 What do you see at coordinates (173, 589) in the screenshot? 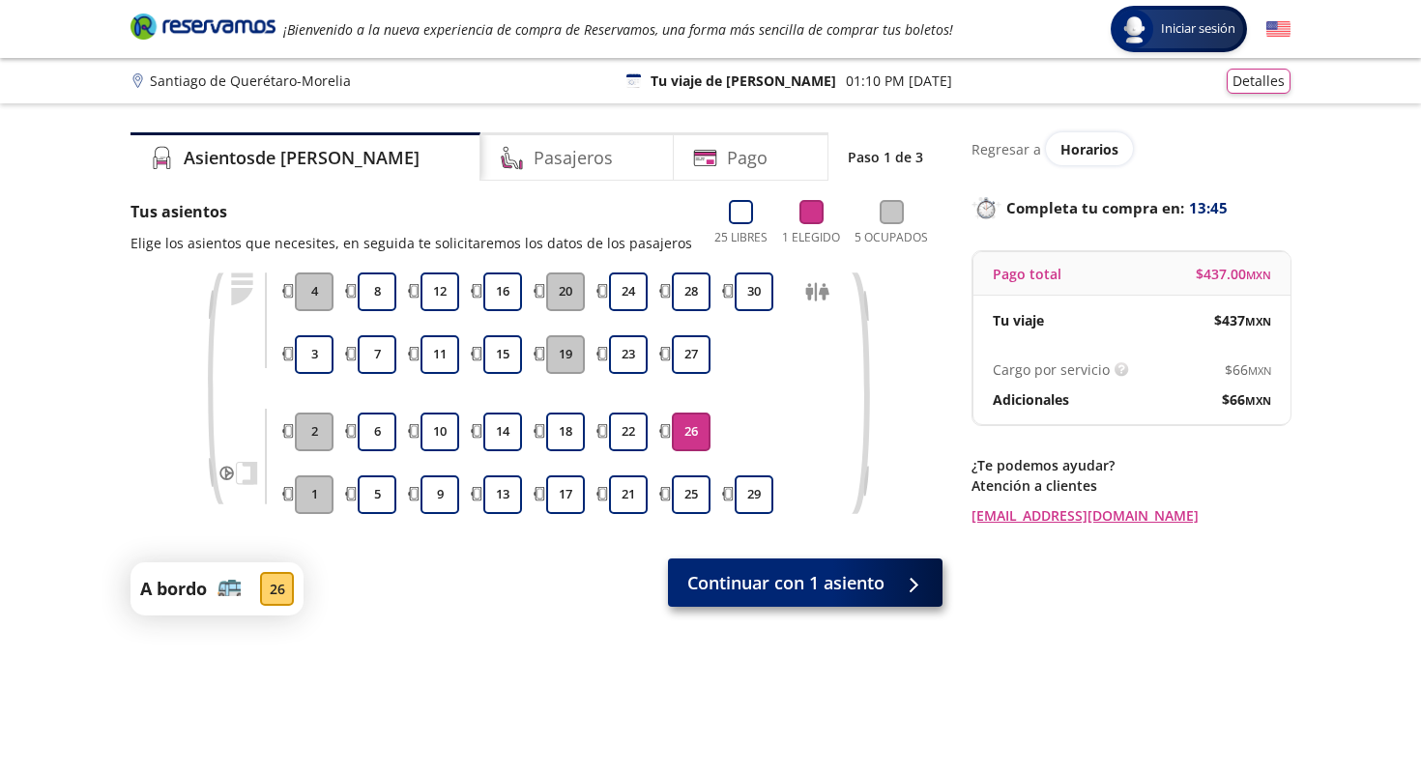
I see `p: A bordo` at bounding box center [173, 589].